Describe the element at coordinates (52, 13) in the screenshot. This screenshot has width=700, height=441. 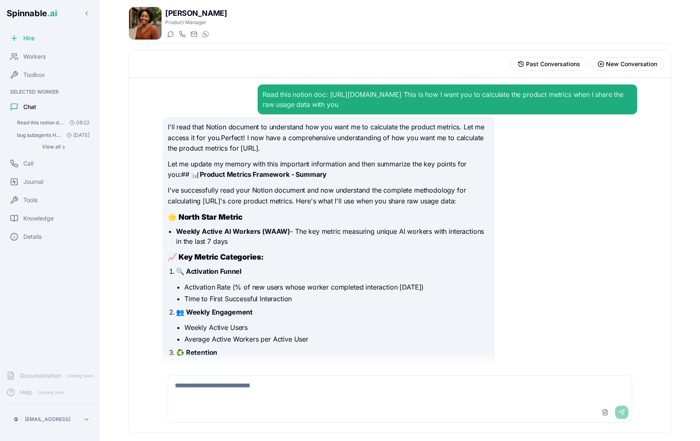
I see `span: .ai` at that location.